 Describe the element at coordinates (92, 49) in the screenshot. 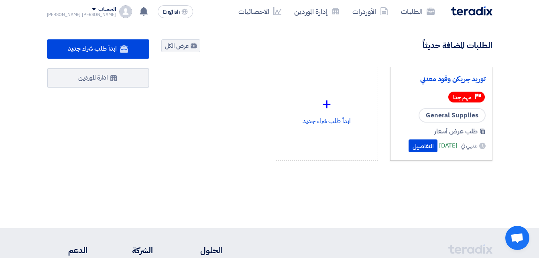

I see `span: ابدأ طلب شراء جديد` at that location.